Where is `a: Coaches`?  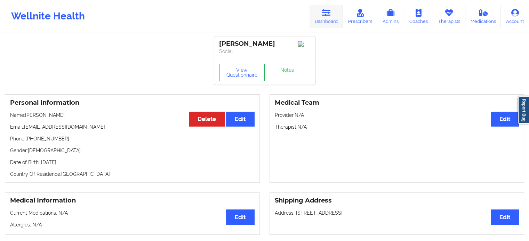
a: Coaches is located at coordinates (418, 16).